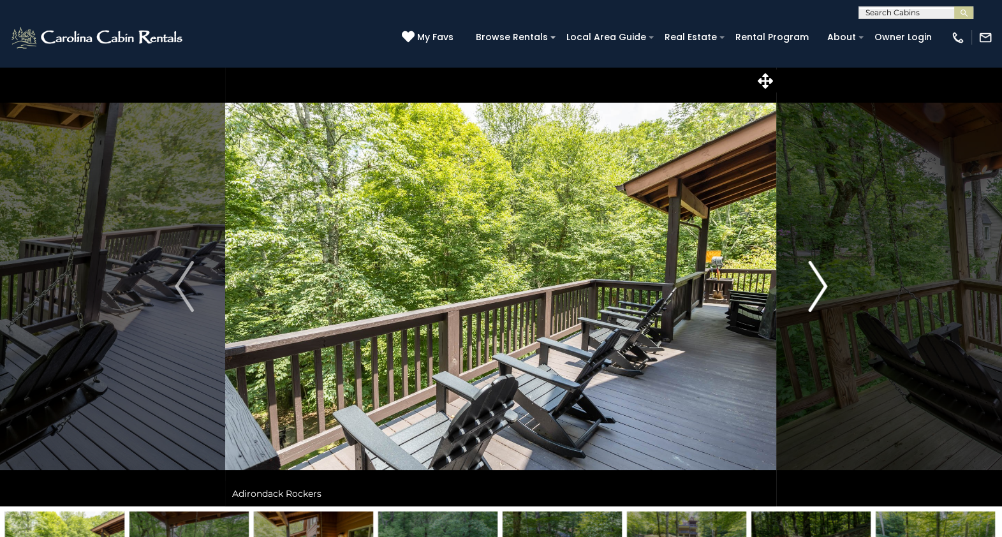  What do you see at coordinates (184, 287) in the screenshot?
I see `button: Previous` at bounding box center [184, 287].